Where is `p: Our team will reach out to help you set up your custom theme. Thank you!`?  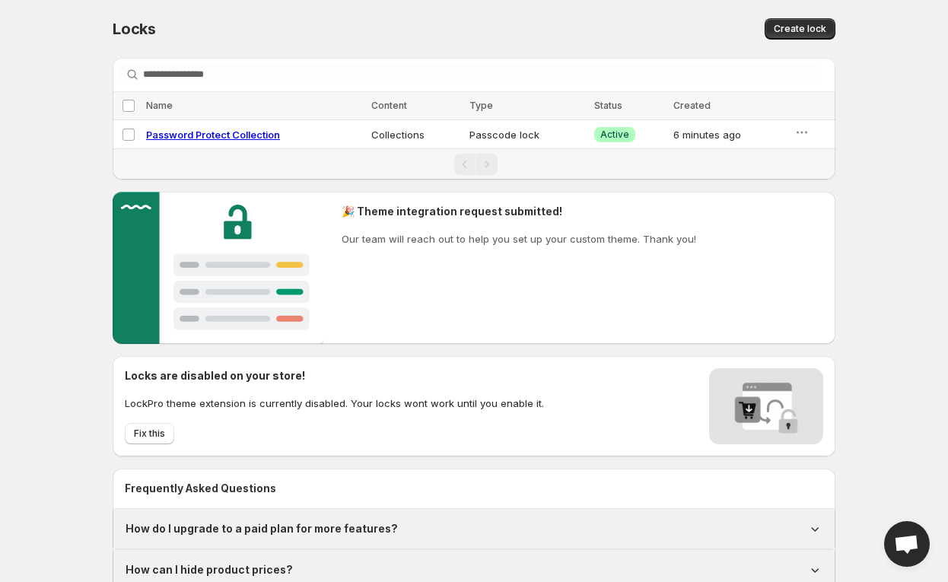
p: Our team will reach out to help you set up your custom theme. Thank you! is located at coordinates (519, 239).